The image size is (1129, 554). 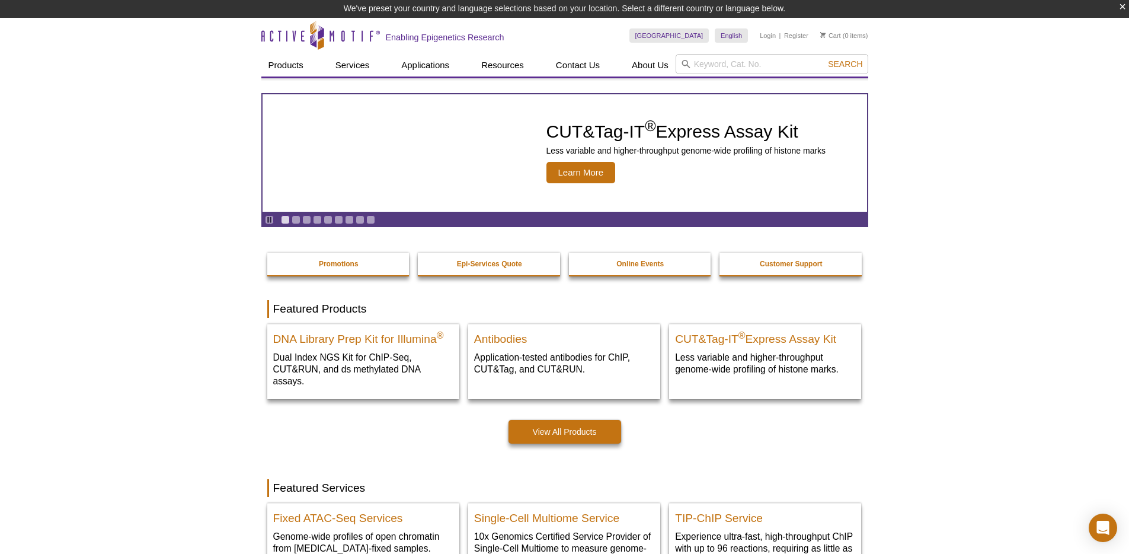 I want to click on p: Dual Index NGS Kit for ChIP-Seq, CUT&RUN, and ds methylated DNA assays., so click(x=363, y=369).